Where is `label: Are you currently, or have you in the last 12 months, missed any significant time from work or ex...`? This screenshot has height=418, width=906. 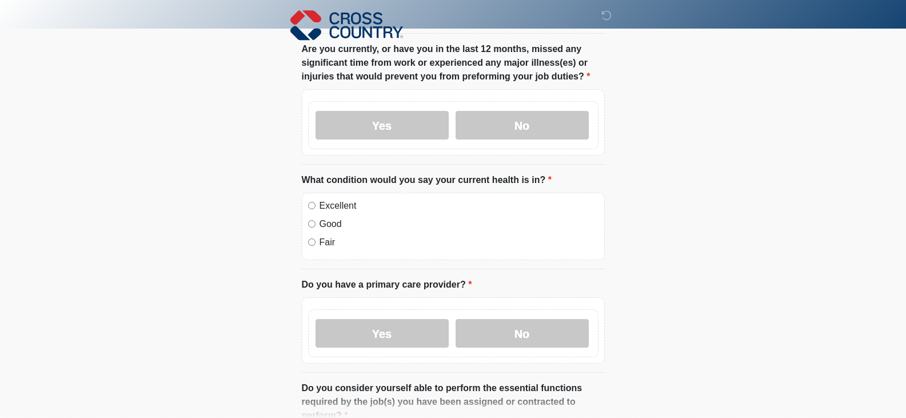
label: Are you currently, or have you in the last 12 months, missed any significant time from work or ex... is located at coordinates (453, 63).